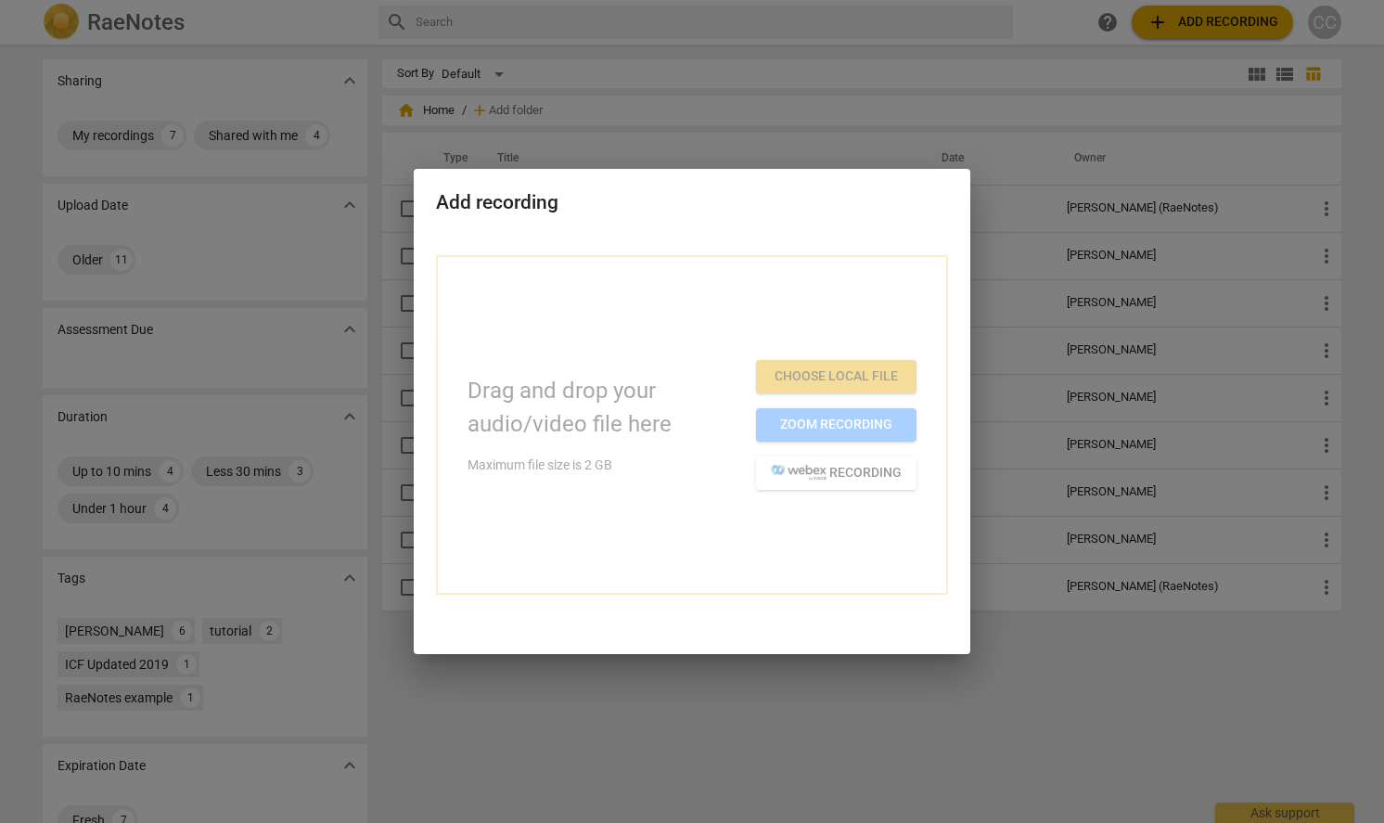  What do you see at coordinates (836, 473) in the screenshot?
I see `span: recording` at bounding box center [836, 473].